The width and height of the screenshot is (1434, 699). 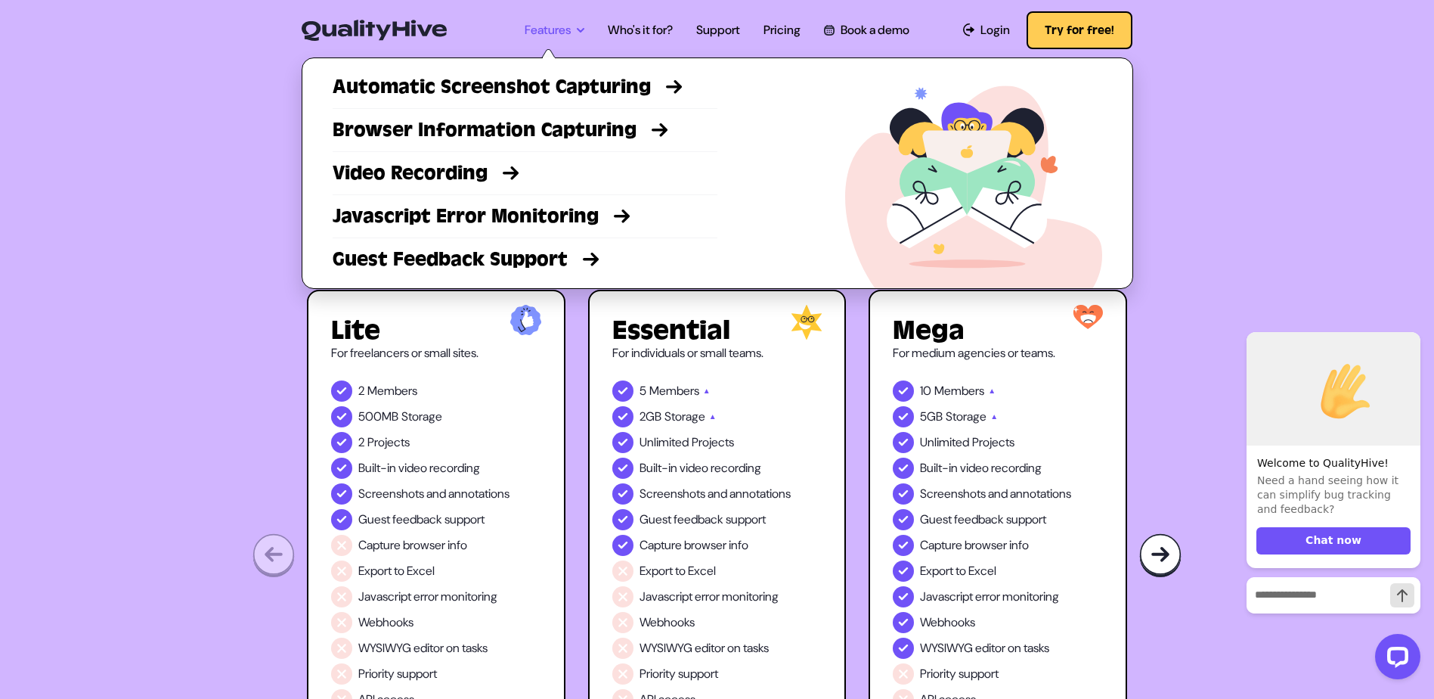 I want to click on p: For individuals or small teams., so click(x=717, y=353).